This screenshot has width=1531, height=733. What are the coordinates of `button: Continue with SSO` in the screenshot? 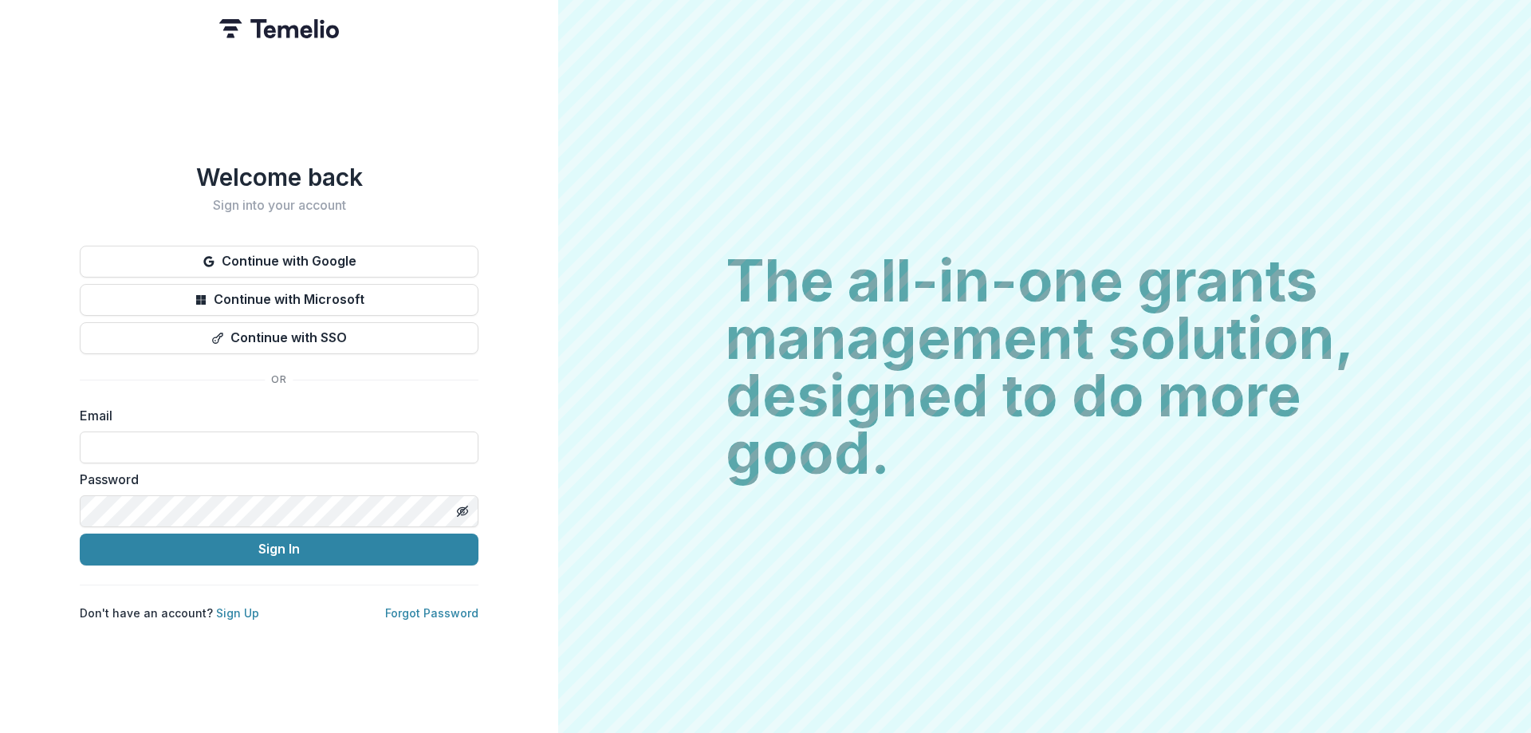 It's located at (279, 338).